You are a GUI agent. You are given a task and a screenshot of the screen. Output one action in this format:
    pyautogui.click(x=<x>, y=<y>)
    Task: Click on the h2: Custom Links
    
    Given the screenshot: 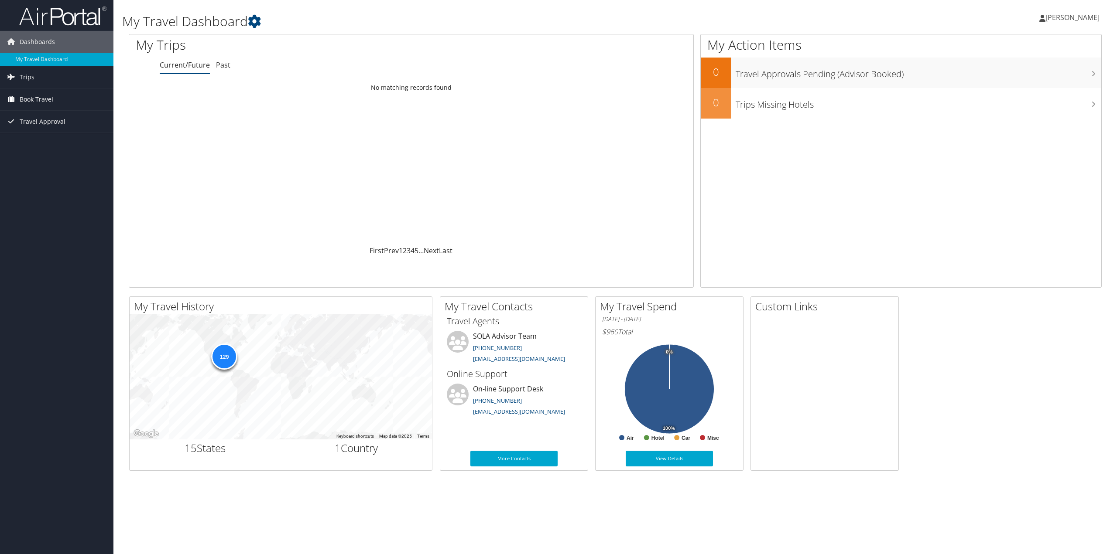 What is the action you would take?
    pyautogui.click(x=827, y=307)
    